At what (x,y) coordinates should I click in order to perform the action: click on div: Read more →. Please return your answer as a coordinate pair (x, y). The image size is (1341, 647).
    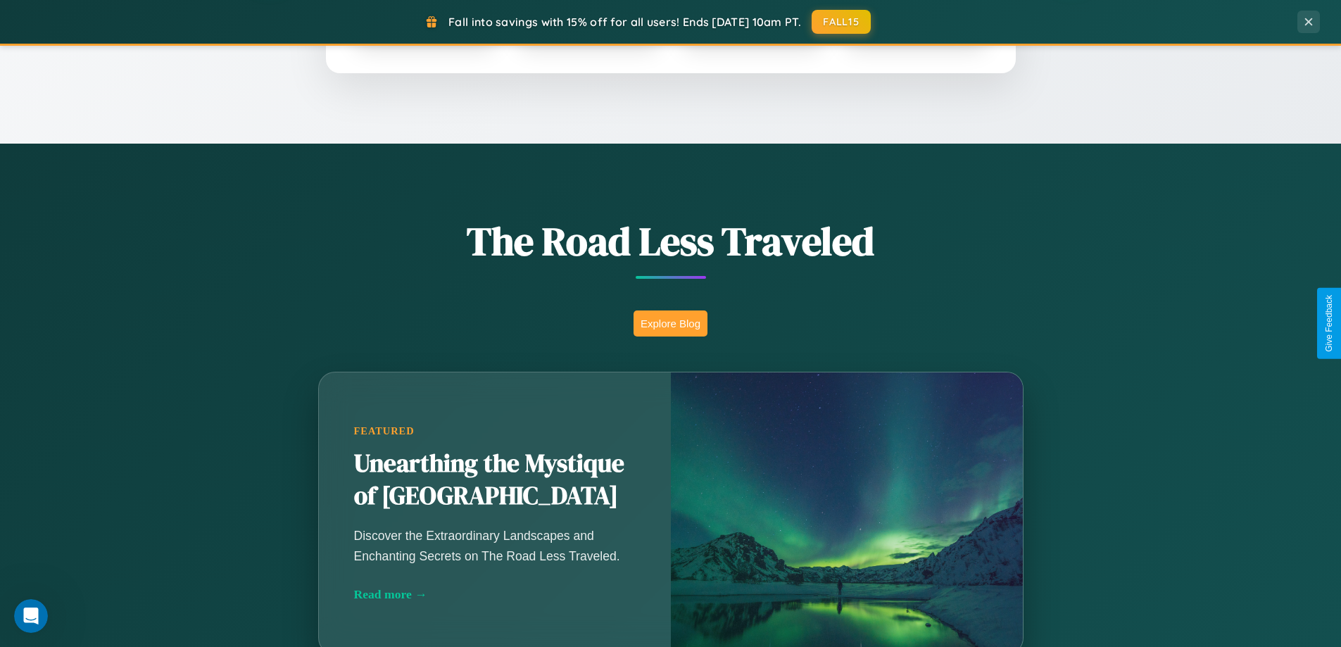
    Looking at the image, I should click on (495, 594).